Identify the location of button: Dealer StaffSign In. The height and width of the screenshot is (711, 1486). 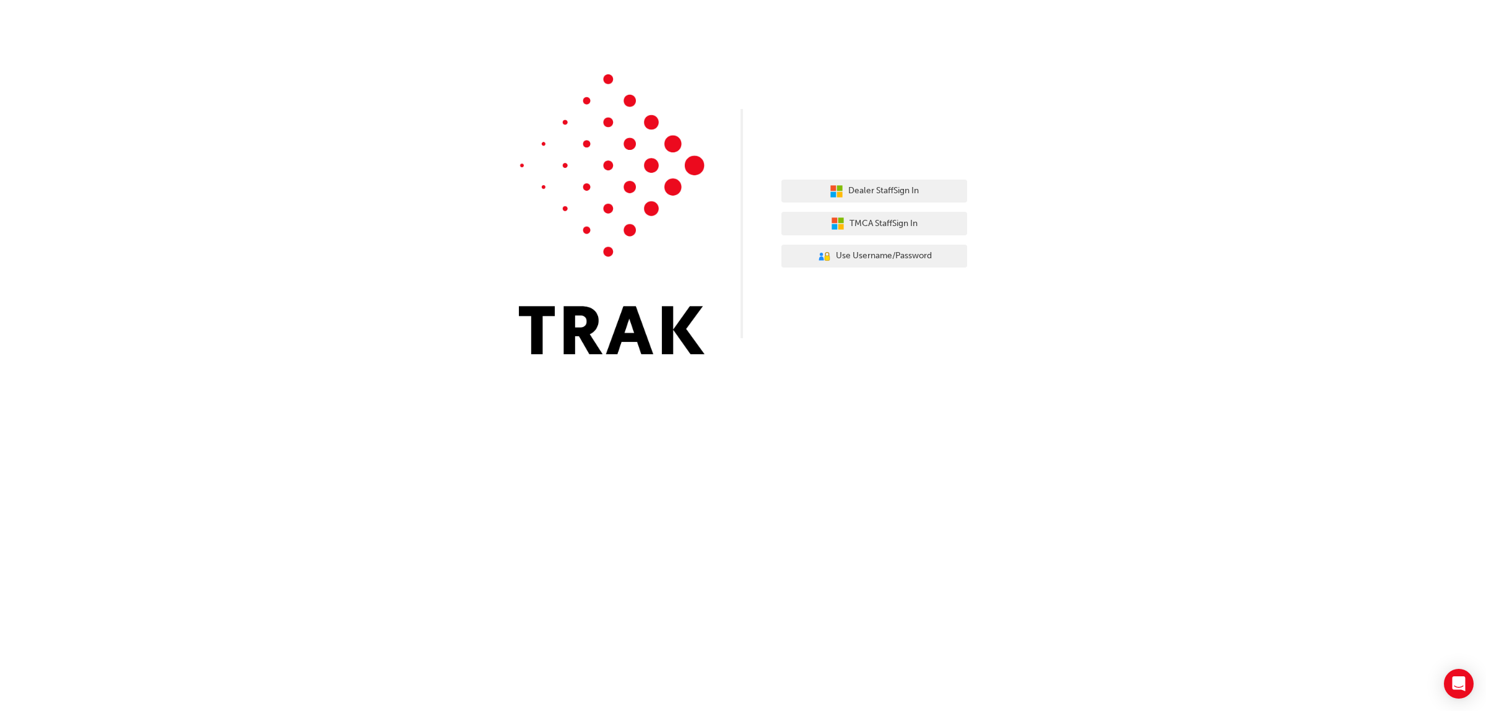
(875, 191).